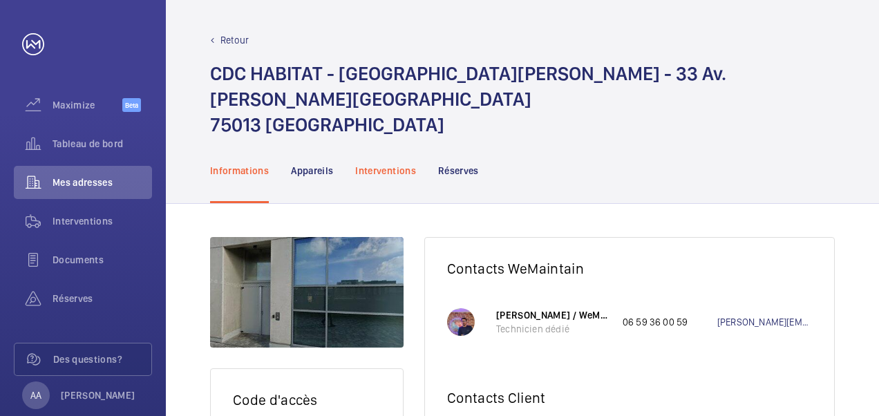 This screenshot has width=879, height=416. What do you see at coordinates (458, 171) in the screenshot?
I see `p: Réserves` at bounding box center [458, 171].